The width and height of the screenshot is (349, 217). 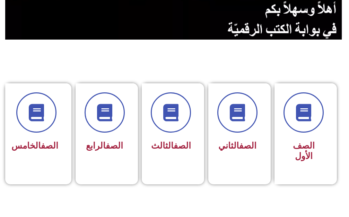 I want to click on span: الصف الأول, so click(x=304, y=150).